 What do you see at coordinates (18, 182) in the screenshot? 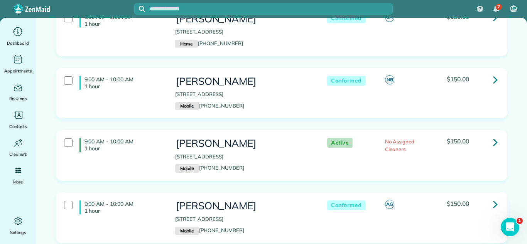
I see `span: More` at bounding box center [18, 182].